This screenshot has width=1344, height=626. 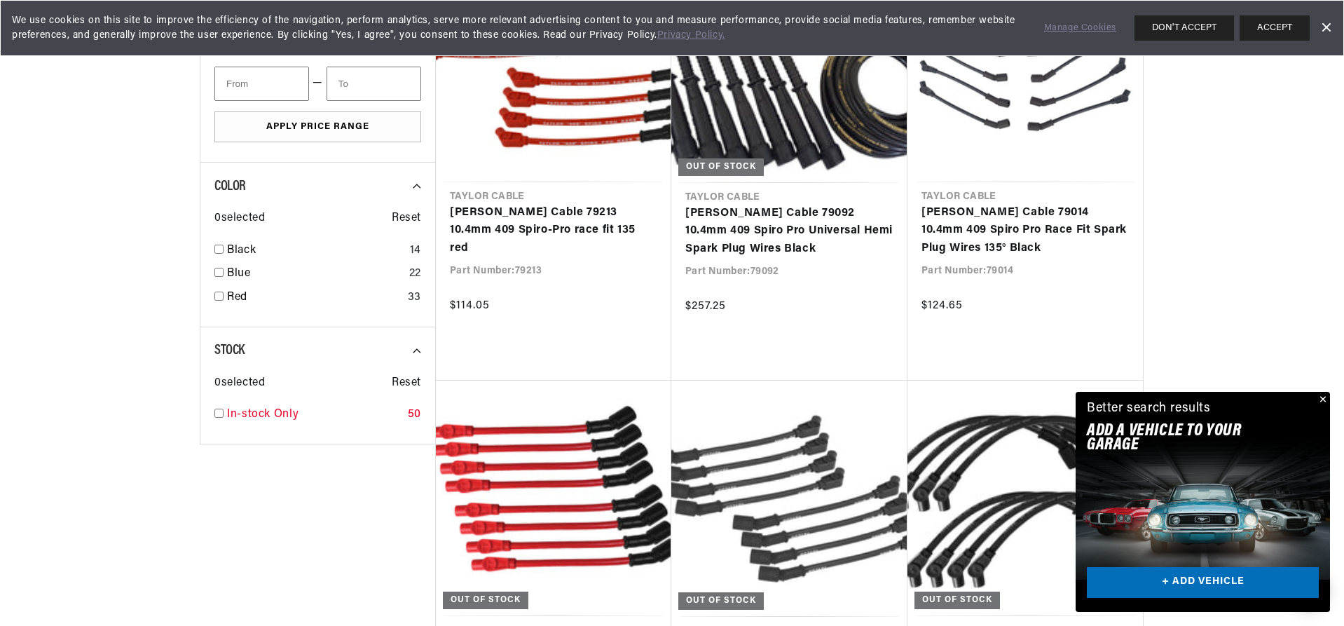 What do you see at coordinates (229, 350) in the screenshot?
I see `span: Stock` at bounding box center [229, 350].